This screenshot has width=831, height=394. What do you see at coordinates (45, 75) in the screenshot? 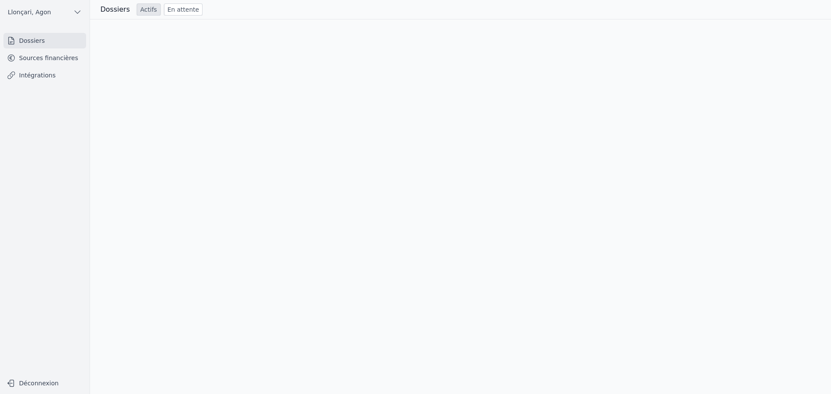
I see `a: Intégrations` at bounding box center [45, 75].